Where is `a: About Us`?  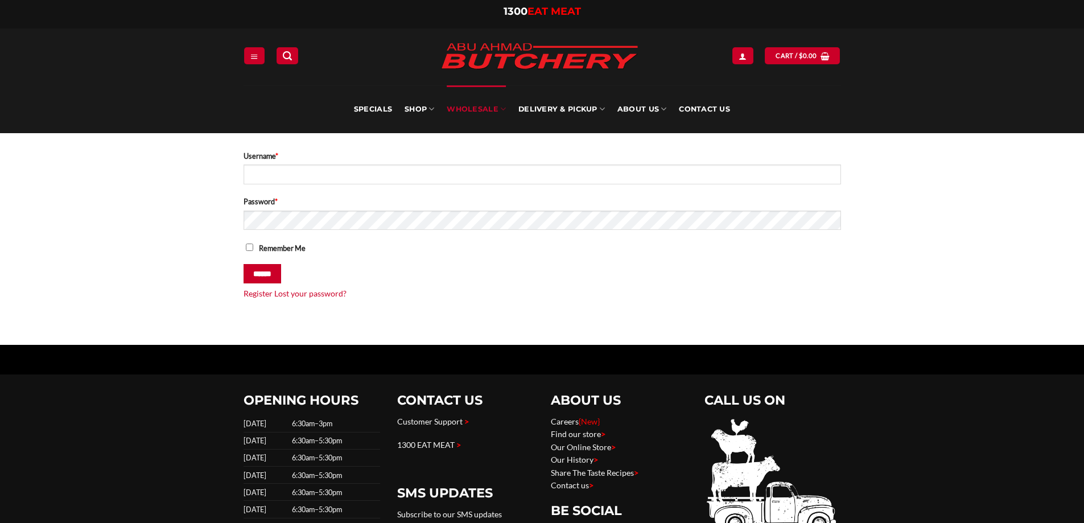
a: About Us is located at coordinates (642, 109).